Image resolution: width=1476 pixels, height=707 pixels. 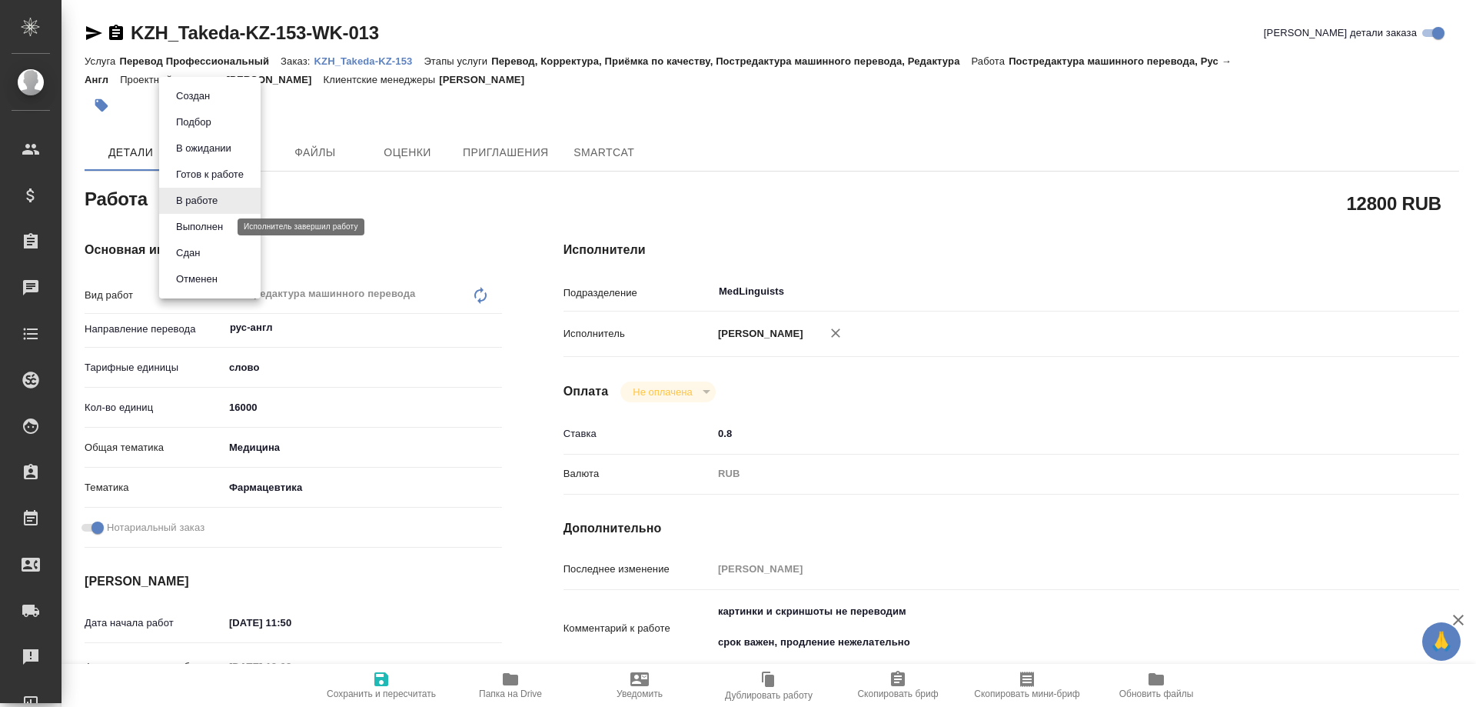 What do you see at coordinates (197, 201) in the screenshot?
I see `button: В работе` at bounding box center [197, 201].